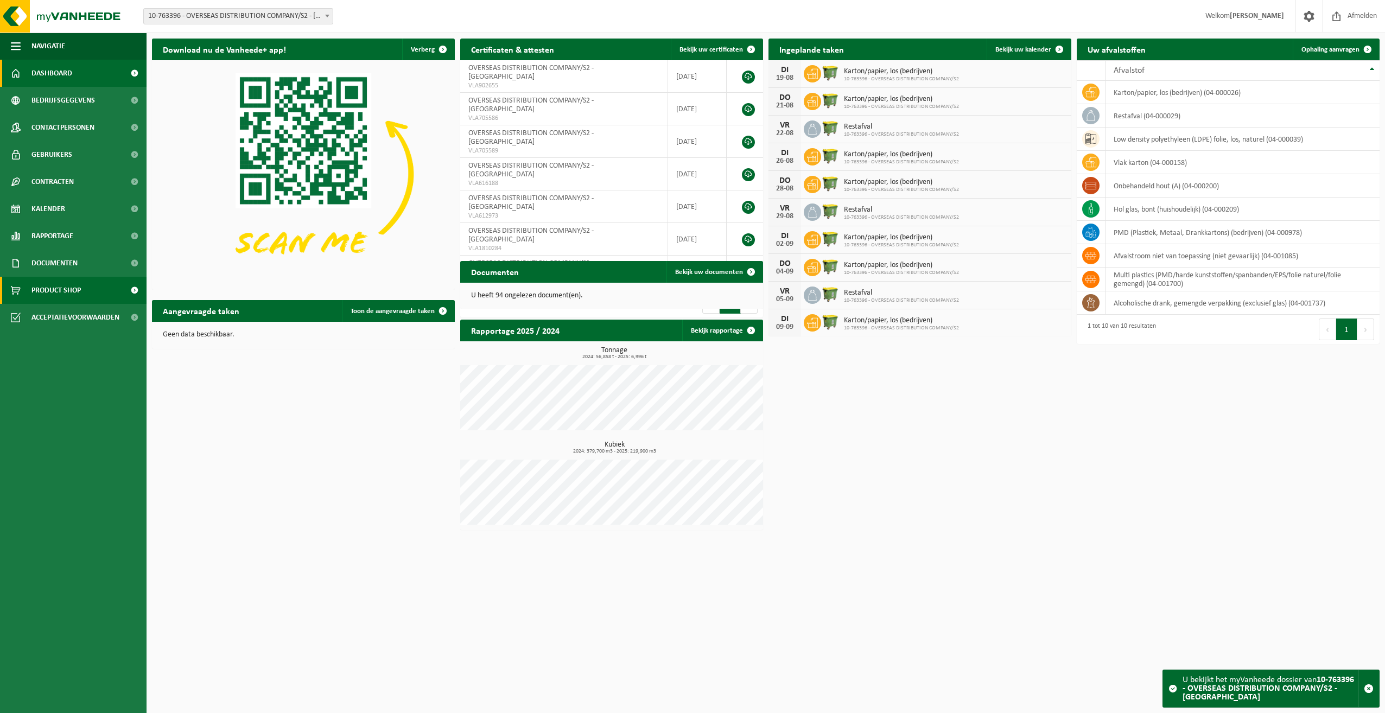 The height and width of the screenshot is (713, 1385). I want to click on td: vlak karton (04-000158), so click(1242, 162).